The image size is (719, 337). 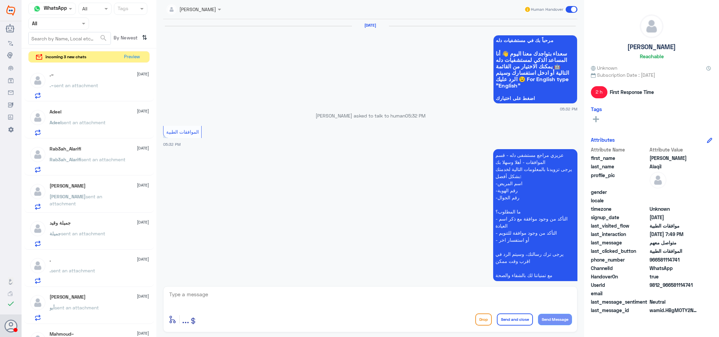 What do you see at coordinates (674, 268) in the screenshot?
I see `span: 2` at bounding box center [674, 268].